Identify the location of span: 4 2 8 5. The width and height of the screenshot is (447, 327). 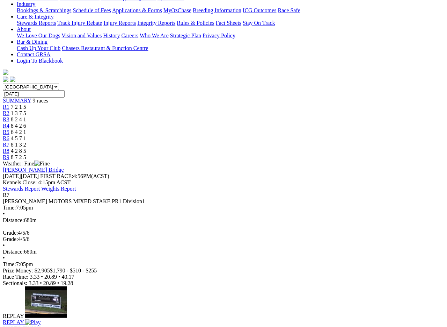
(19, 151).